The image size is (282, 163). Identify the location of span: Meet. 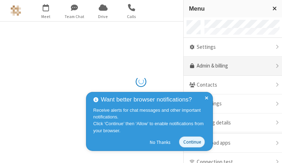
(46, 17).